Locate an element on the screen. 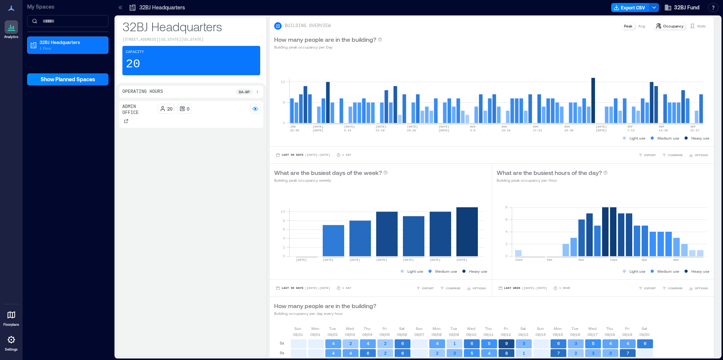 This screenshot has height=360, width=723. p: Building peak occupancy per Hour is located at coordinates (552, 180).